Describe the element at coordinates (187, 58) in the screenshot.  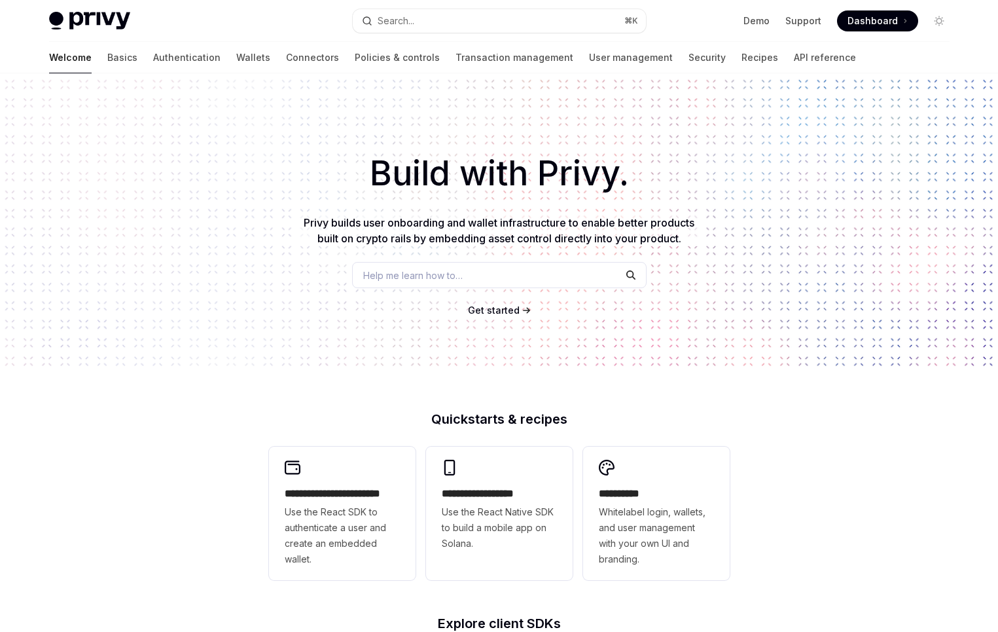
I see `a: Authentication` at that location.